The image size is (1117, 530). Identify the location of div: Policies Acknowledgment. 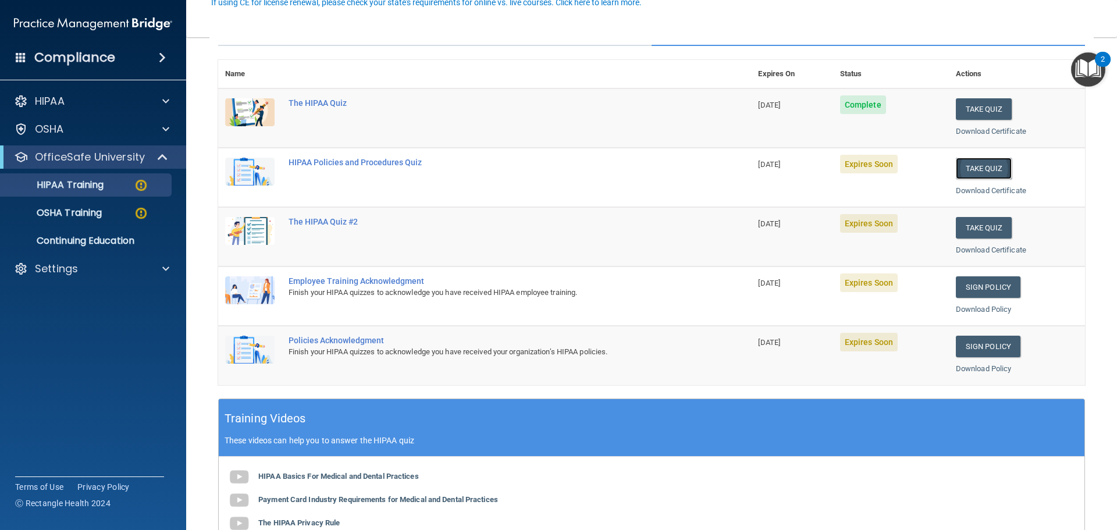
(490, 340).